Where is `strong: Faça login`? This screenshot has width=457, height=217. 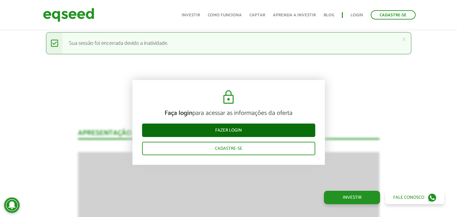 strong: Faça login is located at coordinates (178, 113).